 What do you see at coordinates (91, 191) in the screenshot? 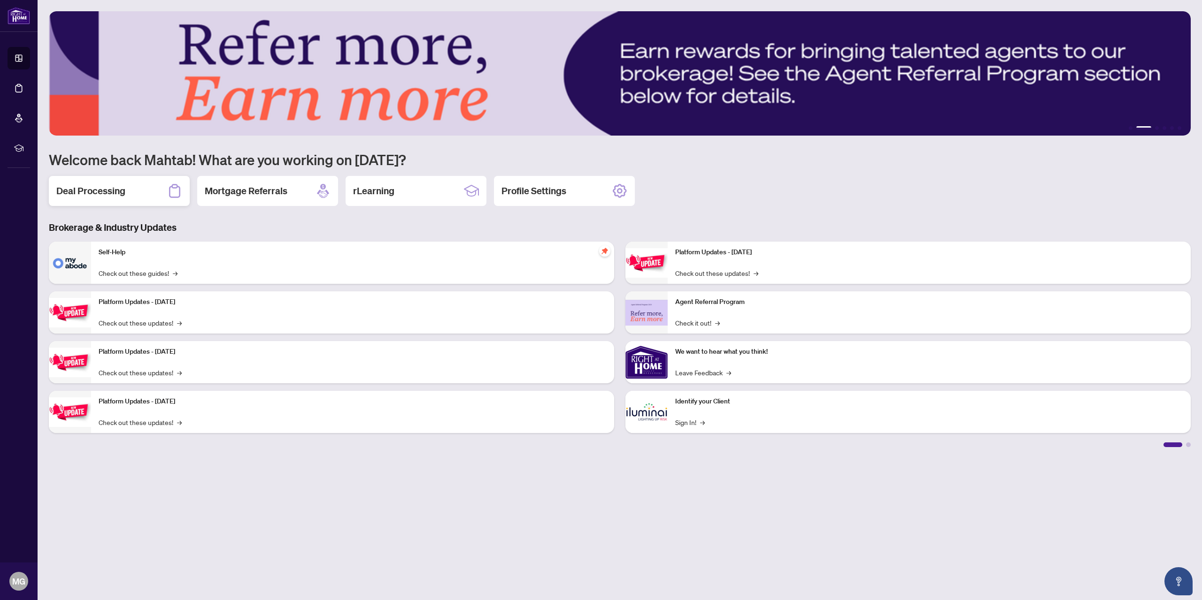
I see `h2: Deal Processing` at bounding box center [91, 191].